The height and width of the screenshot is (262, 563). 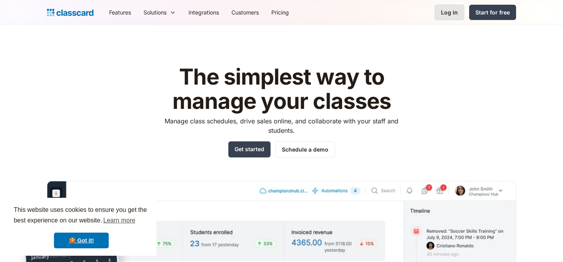 I want to click on a: Pricing, so click(x=280, y=12).